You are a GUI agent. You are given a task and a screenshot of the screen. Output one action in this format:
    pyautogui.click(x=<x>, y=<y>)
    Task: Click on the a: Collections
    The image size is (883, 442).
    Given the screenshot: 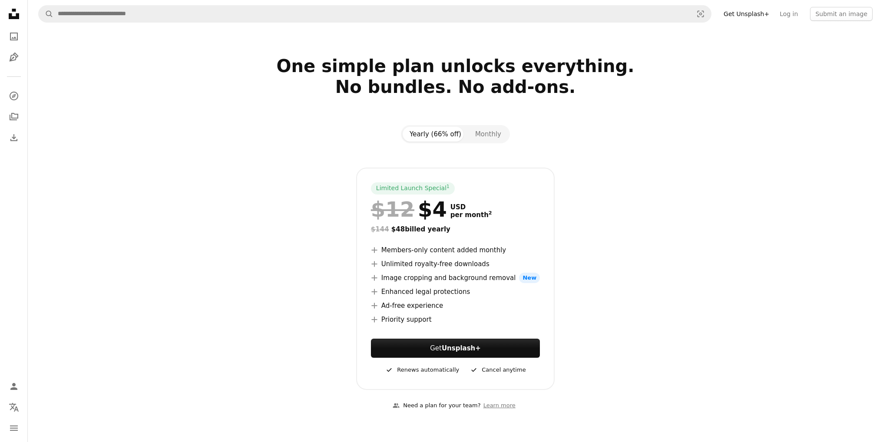 What is the action you would take?
    pyautogui.click(x=14, y=117)
    